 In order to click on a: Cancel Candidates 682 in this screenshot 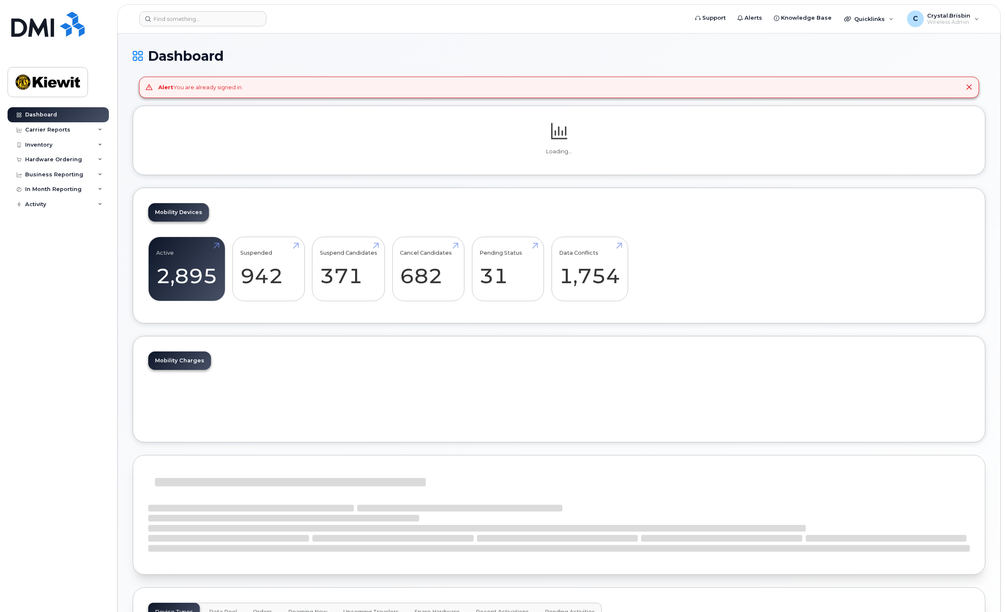, I will do `click(428, 269)`.